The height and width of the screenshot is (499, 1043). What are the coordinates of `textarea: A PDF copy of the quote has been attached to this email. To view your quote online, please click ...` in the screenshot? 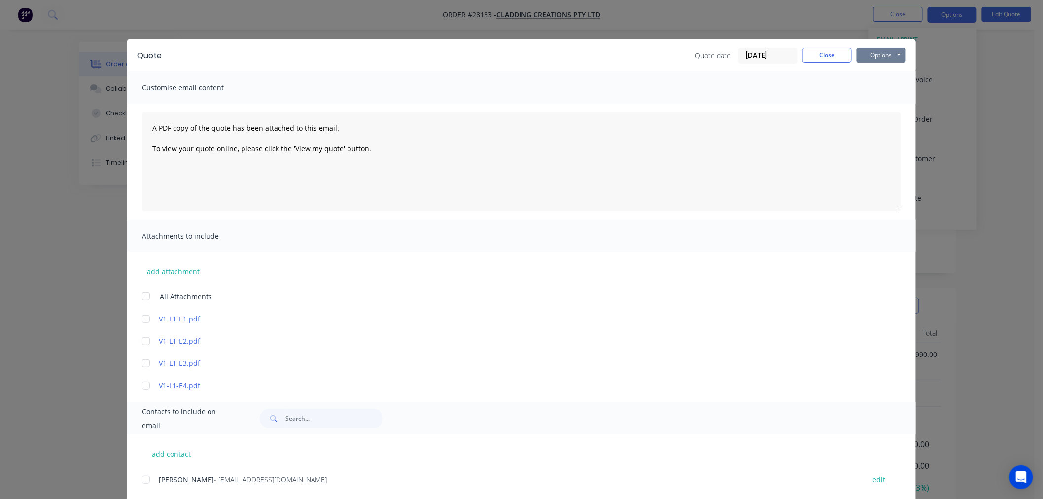 It's located at (522, 162).